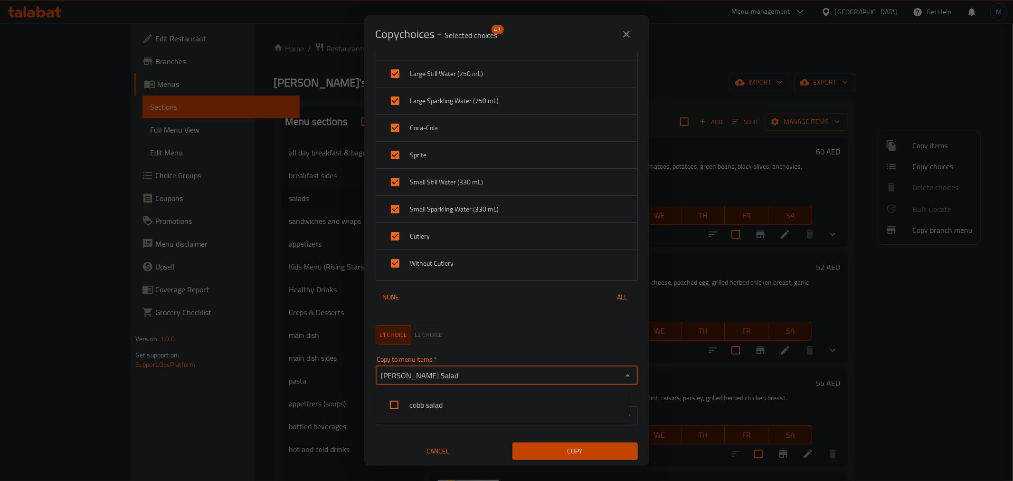  I want to click on li: cobb salad, so click(502, 405).